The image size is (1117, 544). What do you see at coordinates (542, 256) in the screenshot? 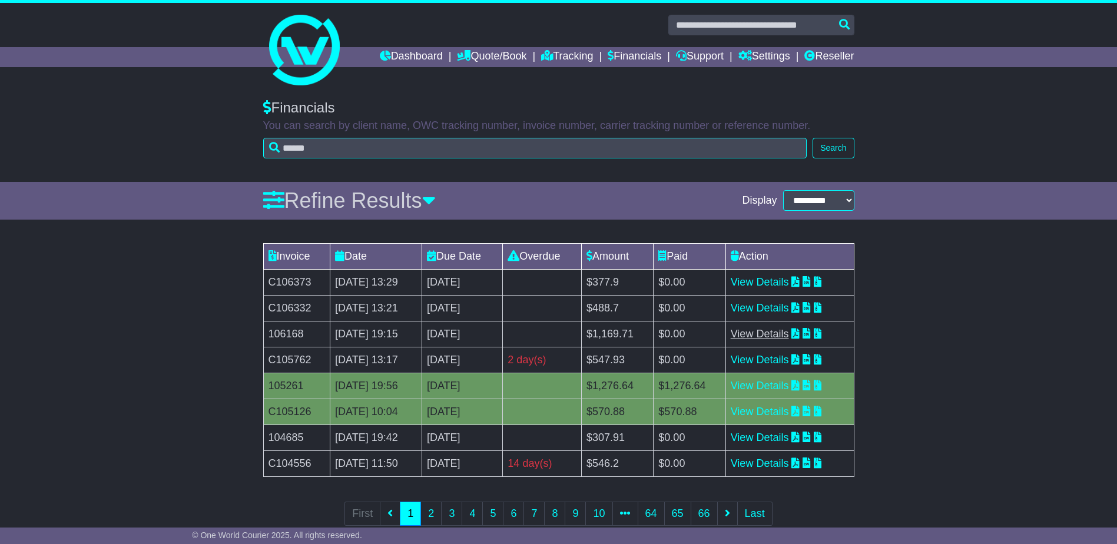
I see `td: Overdue` at bounding box center [542, 256].